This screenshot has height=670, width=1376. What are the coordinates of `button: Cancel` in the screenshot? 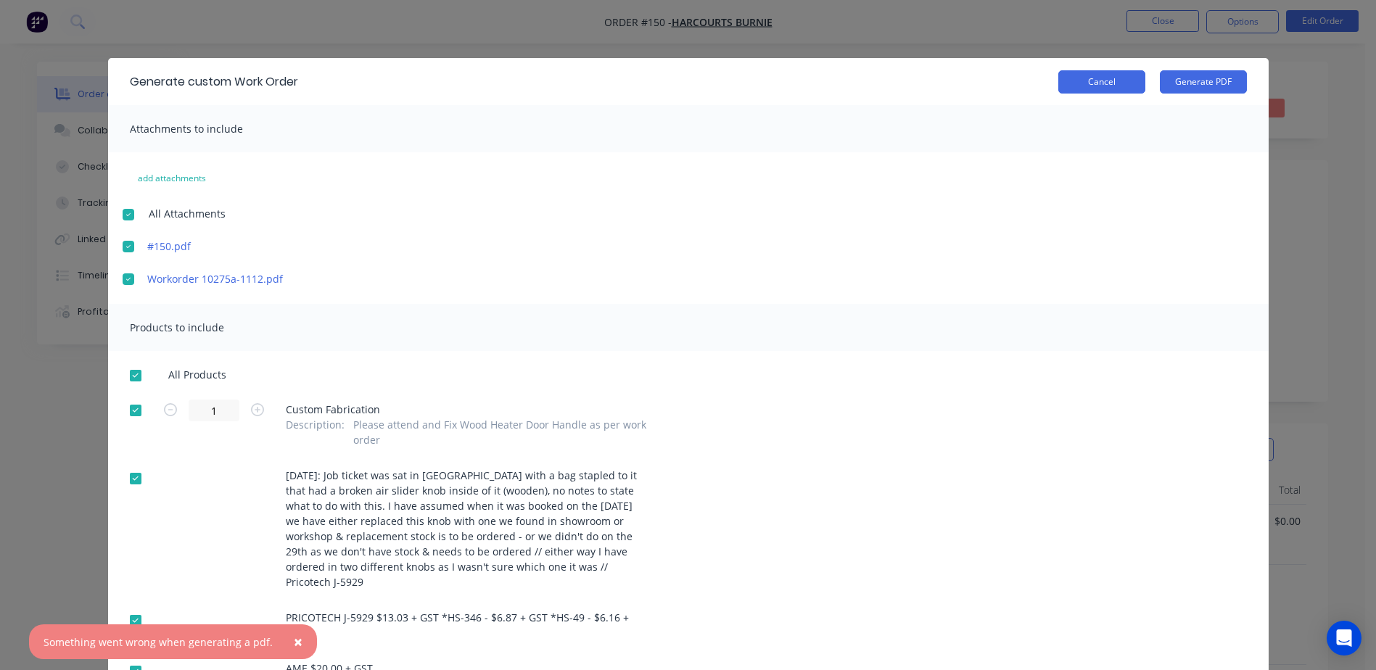 It's located at (1102, 82).